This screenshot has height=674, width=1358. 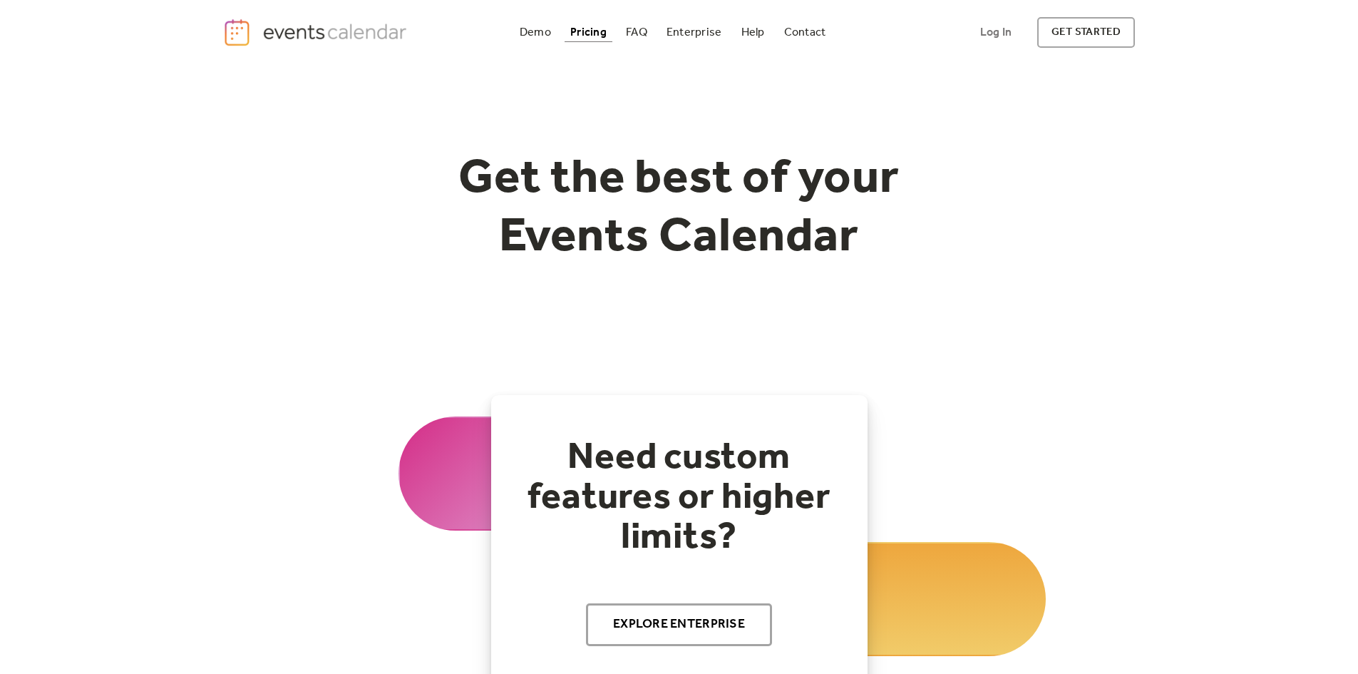 I want to click on div: Pricing, so click(x=588, y=32).